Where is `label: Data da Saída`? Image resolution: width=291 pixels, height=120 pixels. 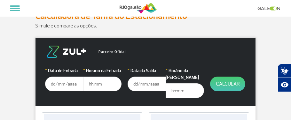
label: Data da Saída is located at coordinates (147, 71).